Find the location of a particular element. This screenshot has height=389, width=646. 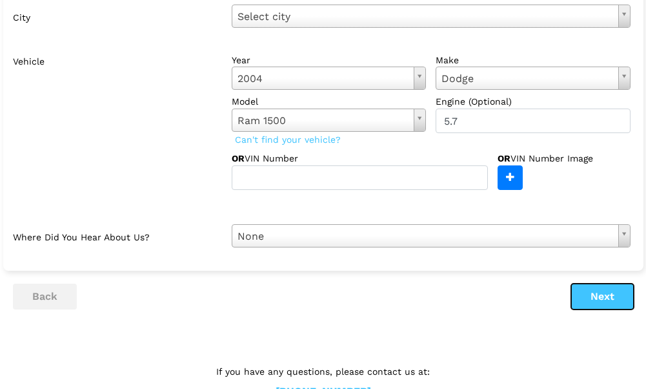

a: Select city is located at coordinates (431, 16).